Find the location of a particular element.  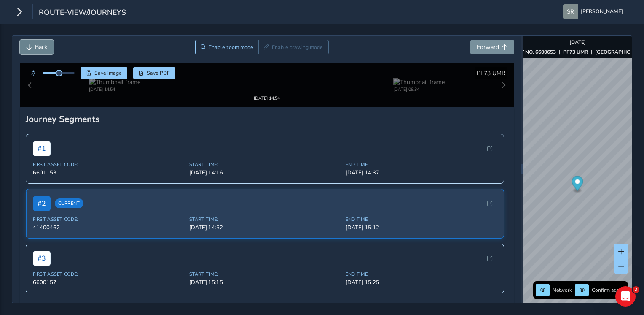

button: PDF is located at coordinates (154, 73).